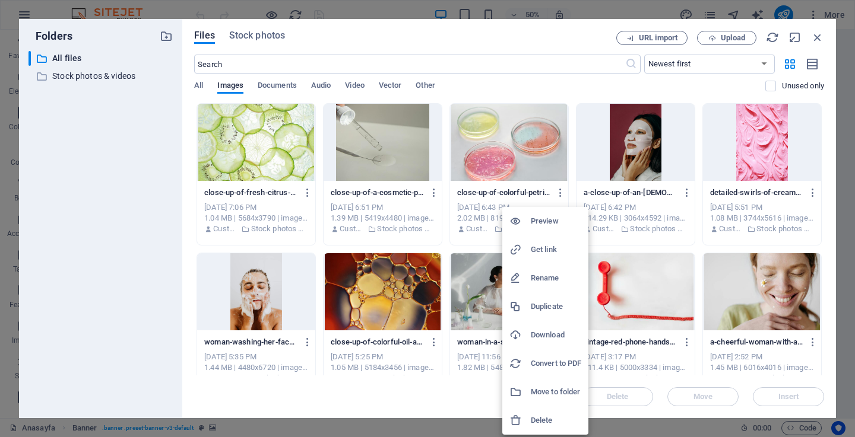  What do you see at coordinates (556, 278) in the screenshot?
I see `h6: Rename` at bounding box center [556, 278].